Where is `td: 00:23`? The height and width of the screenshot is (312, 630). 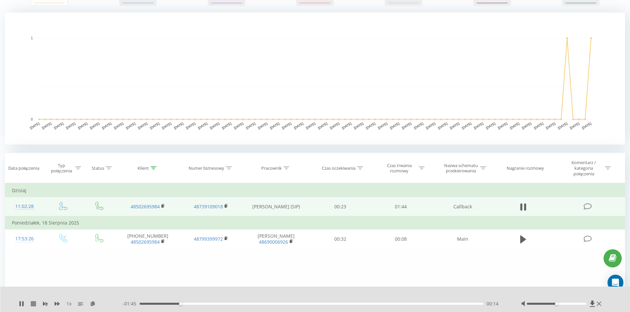 td: 00:23 is located at coordinates (340, 207).